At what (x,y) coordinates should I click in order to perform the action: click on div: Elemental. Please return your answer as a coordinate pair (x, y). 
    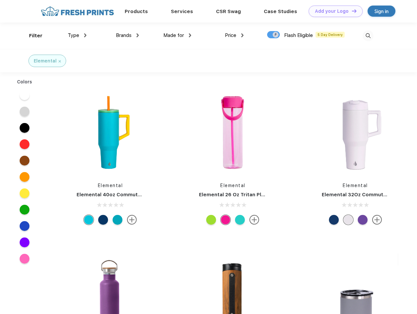
    Looking at the image, I should click on (45, 61).